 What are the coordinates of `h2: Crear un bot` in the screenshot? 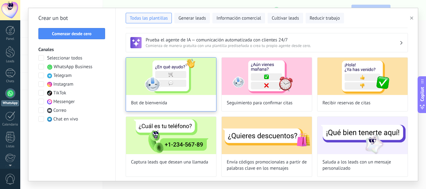 It's located at (72, 18).